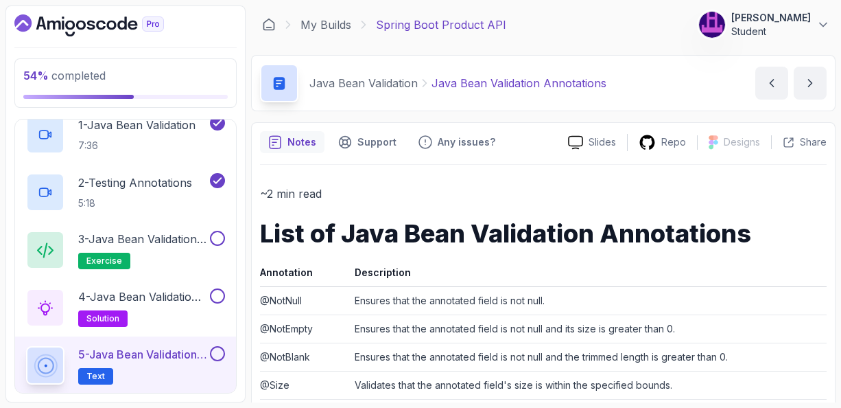  Describe the element at coordinates (810, 83) in the screenshot. I see `button: next content` at that location.